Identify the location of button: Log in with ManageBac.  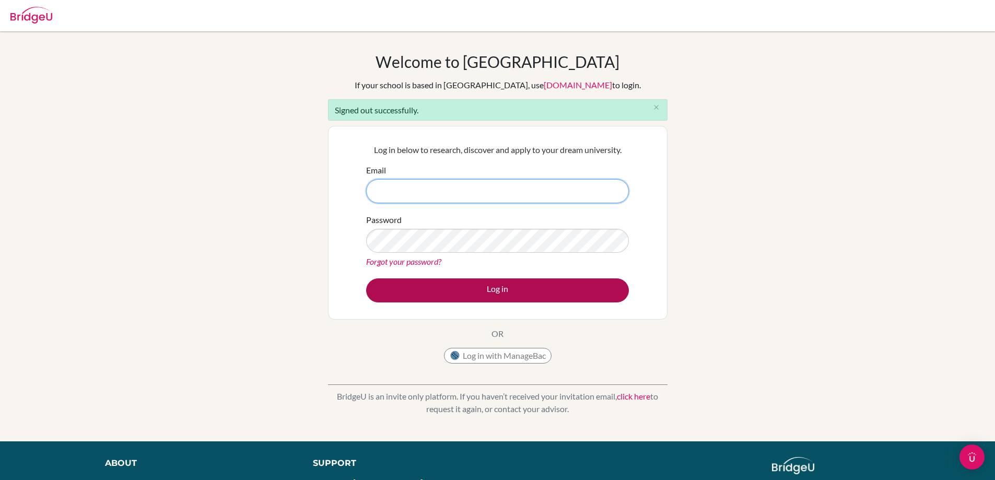
(498, 356).